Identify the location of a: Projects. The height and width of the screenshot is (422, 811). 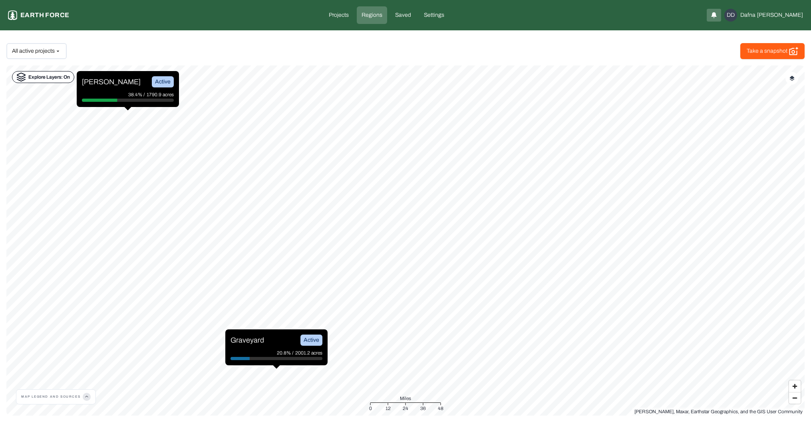
(339, 15).